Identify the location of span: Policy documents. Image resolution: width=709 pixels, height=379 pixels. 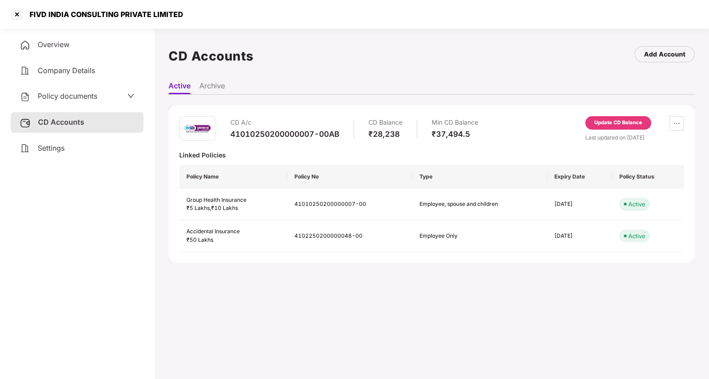
(67, 96).